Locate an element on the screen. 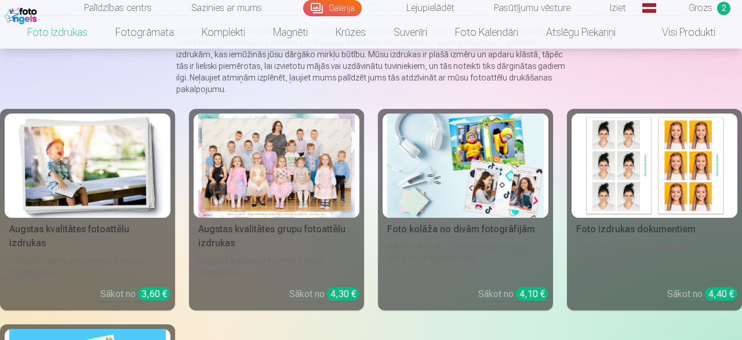 The width and height of the screenshot is (742, 340). a: Magnēti is located at coordinates (290, 32).